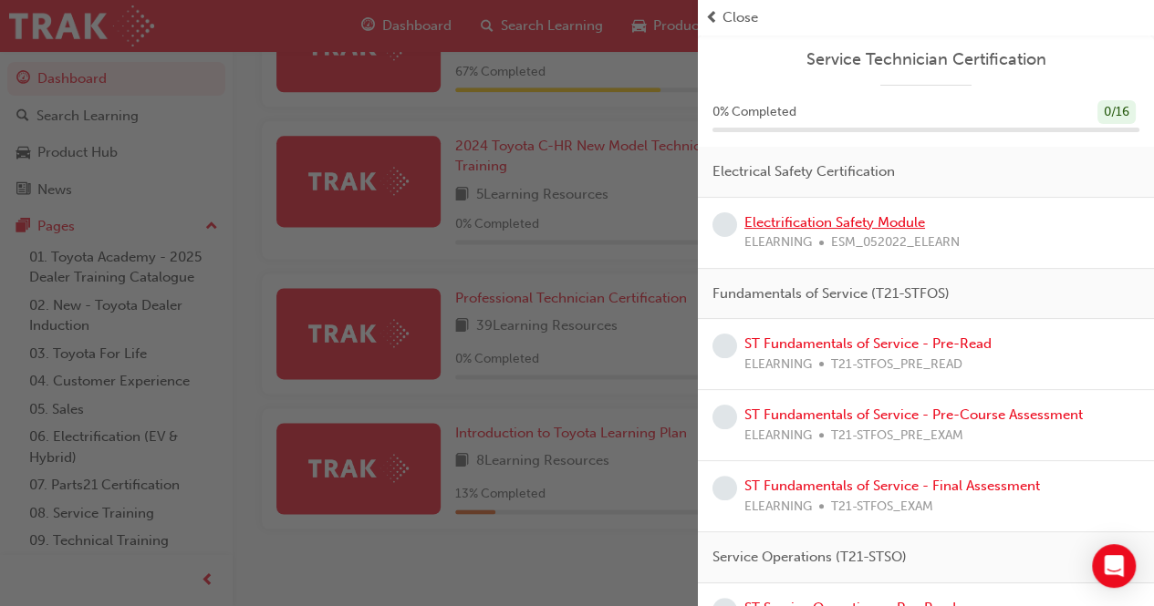 This screenshot has width=1154, height=606. I want to click on span: Service Operations (T21-STSO), so click(809, 557).